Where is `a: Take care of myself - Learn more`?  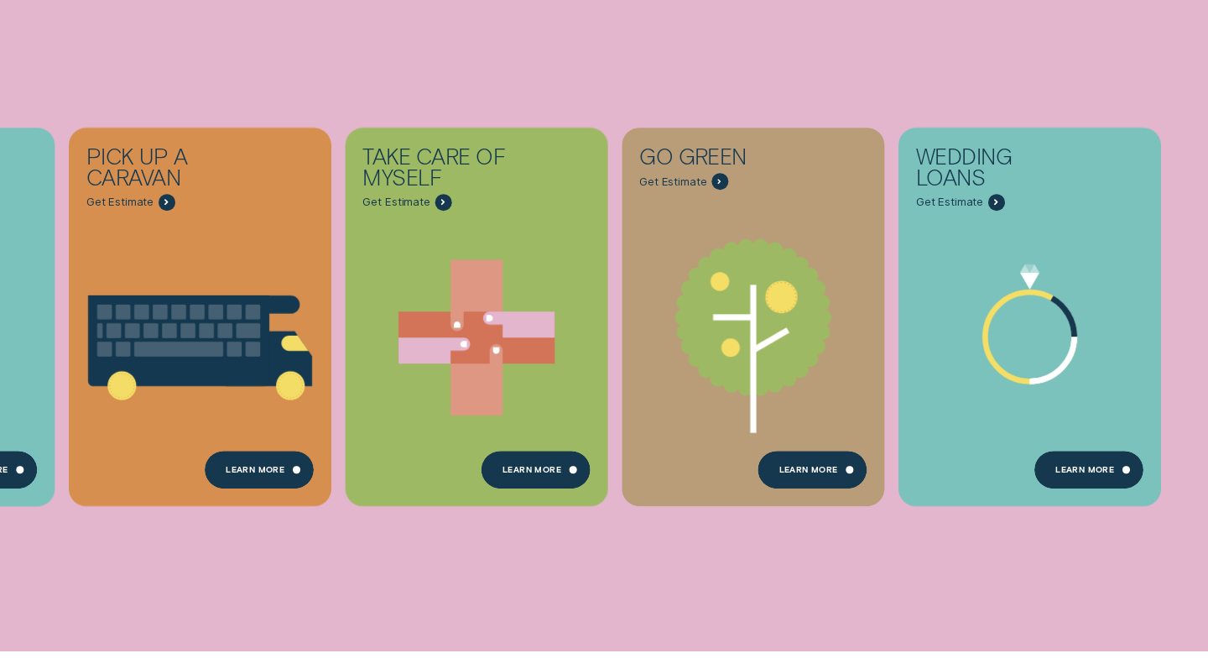 a: Take care of myself - Learn more is located at coordinates (477, 311).